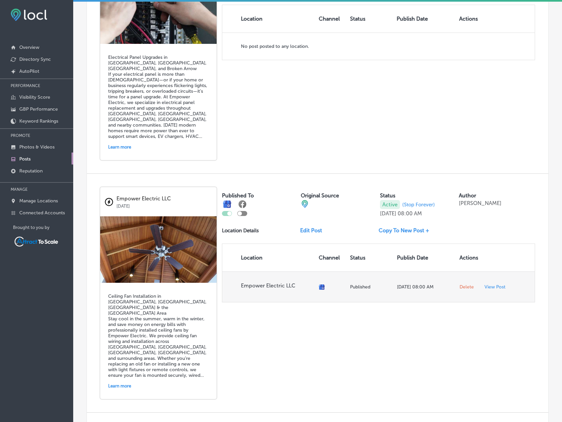 The width and height of the screenshot is (562, 422). I want to click on p: Directory Sync, so click(35, 59).